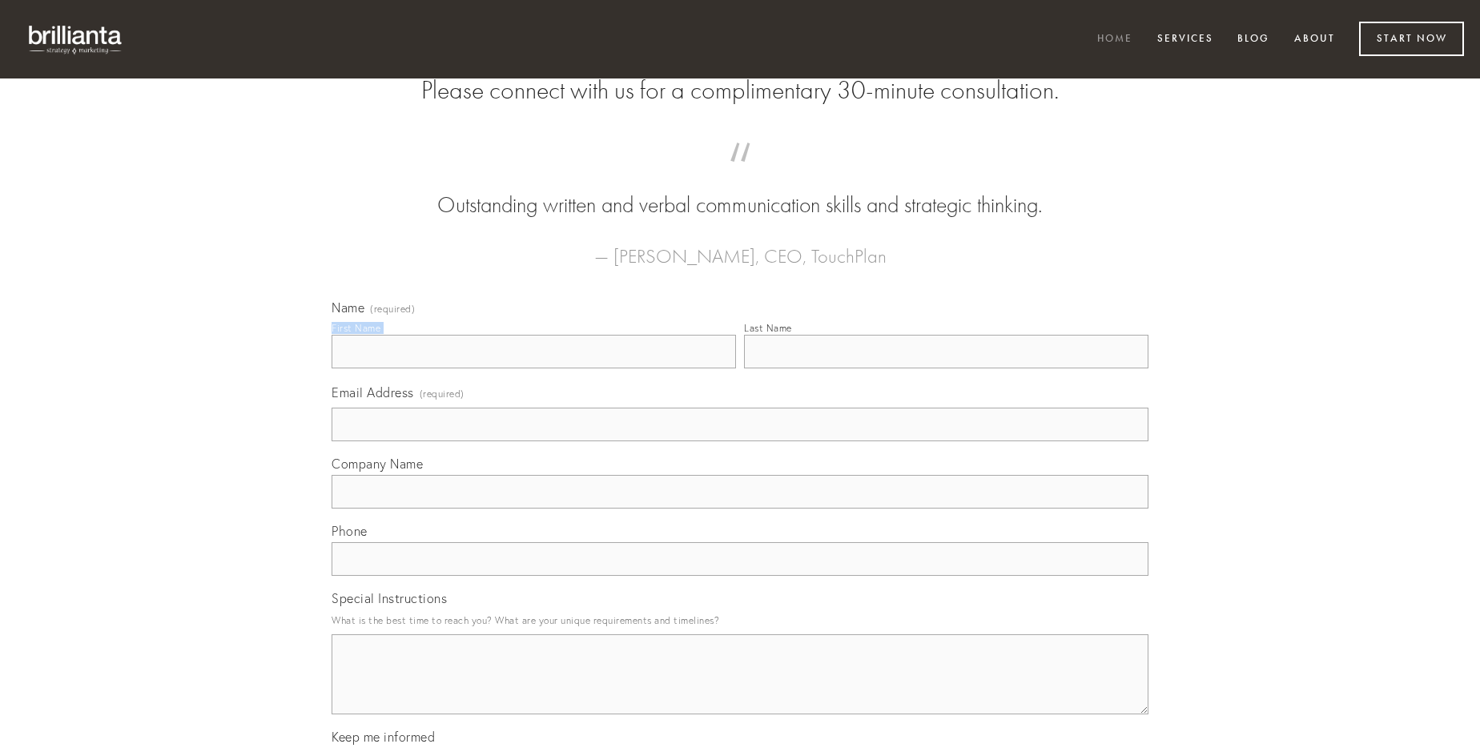 This screenshot has width=1480, height=752. What do you see at coordinates (740, 190) in the screenshot?
I see `blockquote: Outstanding written and verbal communication skills and strategic thinking.` at bounding box center [740, 190].